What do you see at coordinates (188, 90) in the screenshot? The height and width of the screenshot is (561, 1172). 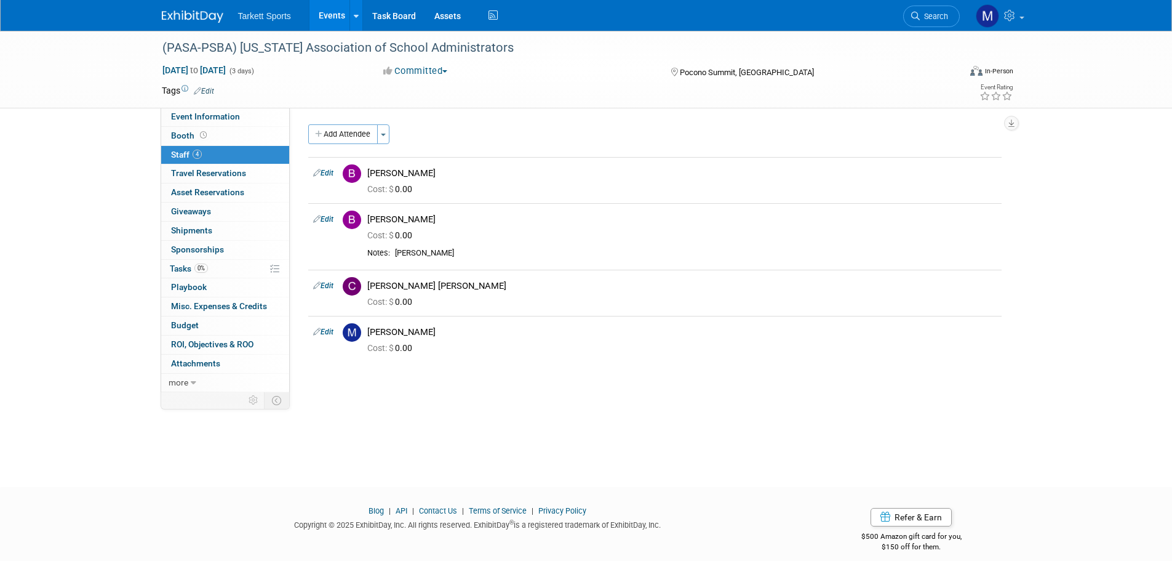 I see `td: Tags` at bounding box center [188, 90].